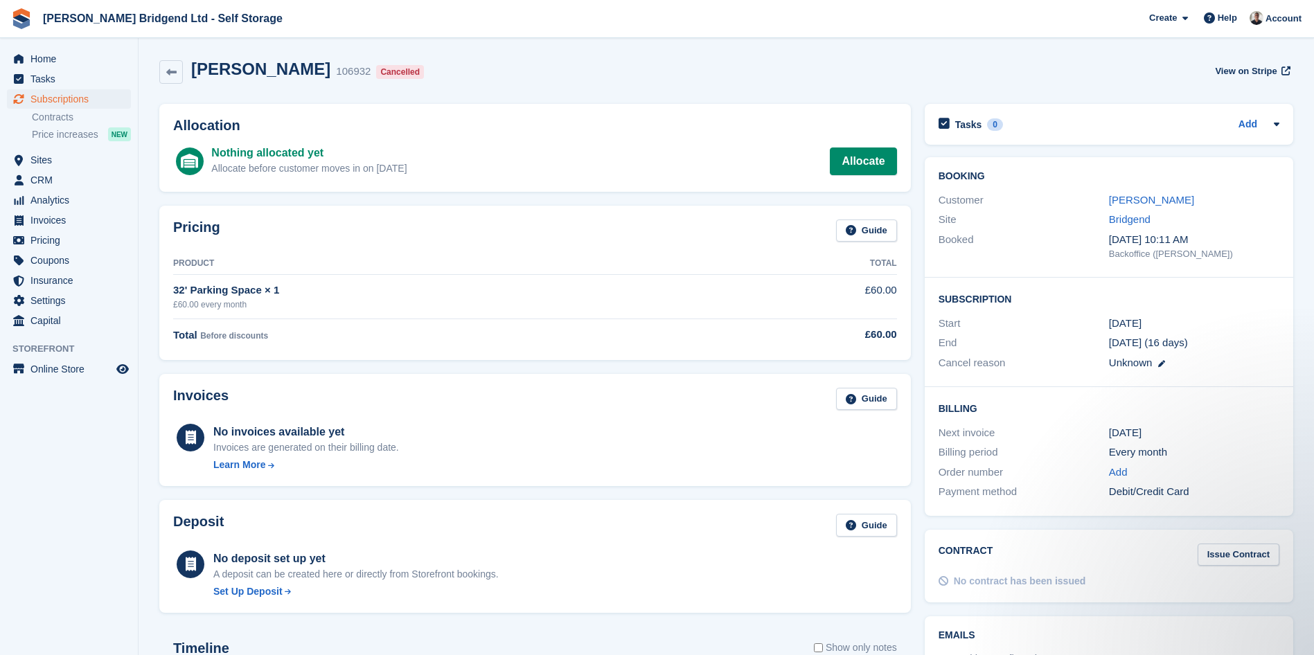 The width and height of the screenshot is (1314, 655). Describe the element at coordinates (1130, 362) in the screenshot. I see `span: Unknown` at that location.